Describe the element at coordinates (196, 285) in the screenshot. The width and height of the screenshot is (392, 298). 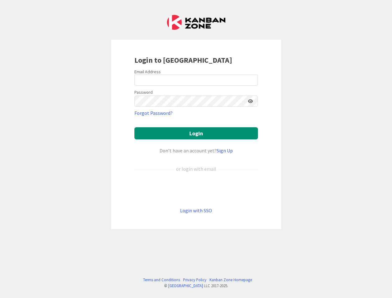
I see `div: © LLC 2017- 2025 .` at that location.